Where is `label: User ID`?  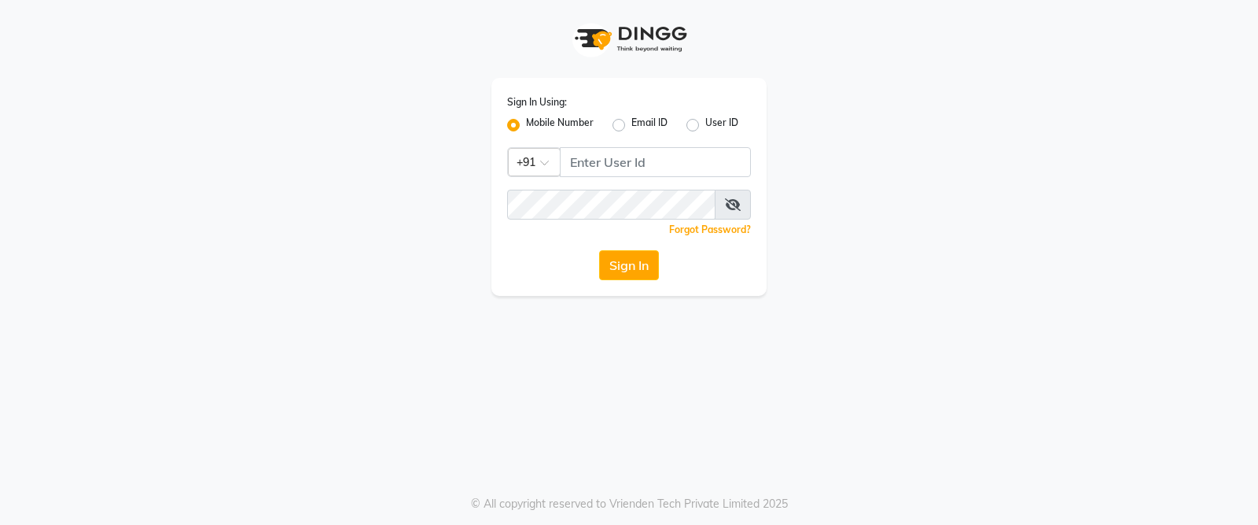 label: User ID is located at coordinates (722, 125).